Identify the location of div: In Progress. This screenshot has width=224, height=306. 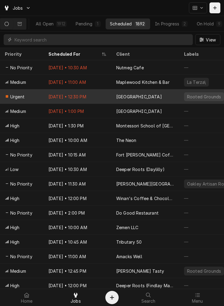
(167, 24).